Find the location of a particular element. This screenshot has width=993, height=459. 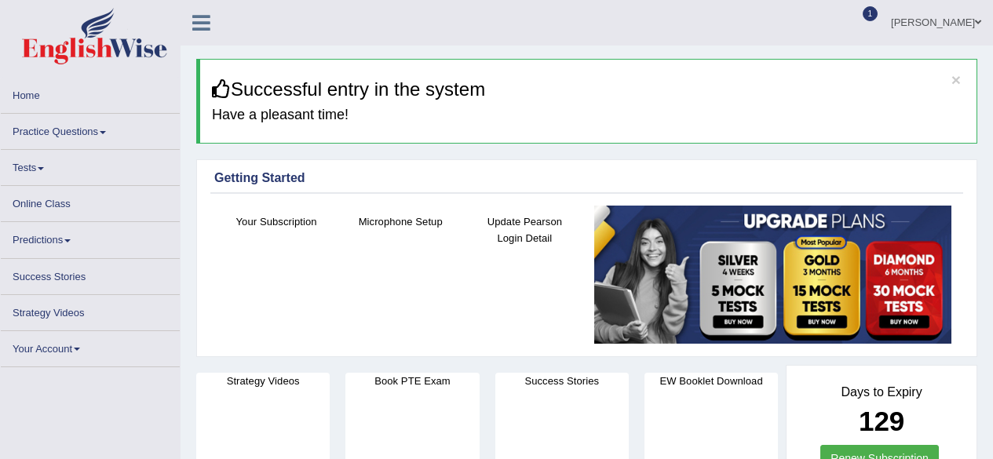

h4: Update Pearson Login Detail is located at coordinates (524, 230).